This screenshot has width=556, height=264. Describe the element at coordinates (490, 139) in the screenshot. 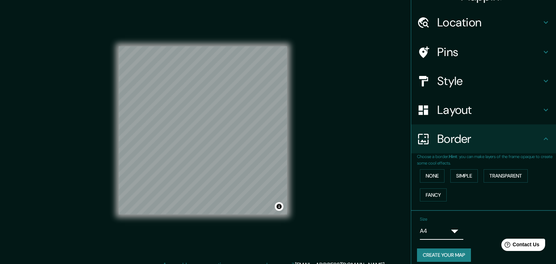

I see `h4: Border` at that location.